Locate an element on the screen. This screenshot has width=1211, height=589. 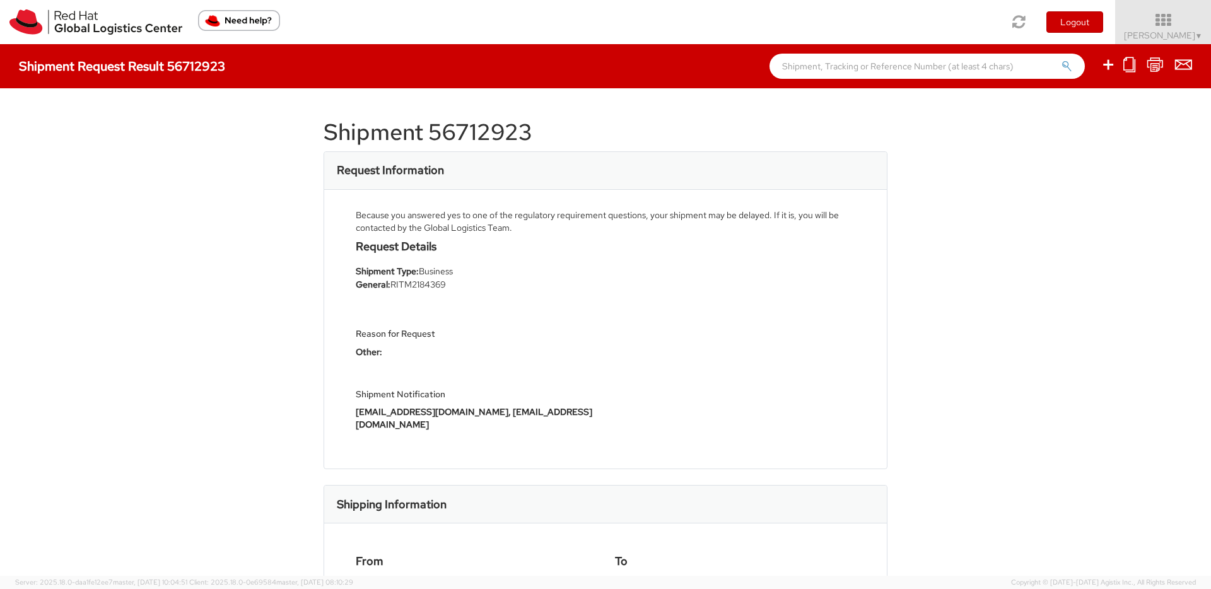
h4: Request Details is located at coordinates (476, 247).